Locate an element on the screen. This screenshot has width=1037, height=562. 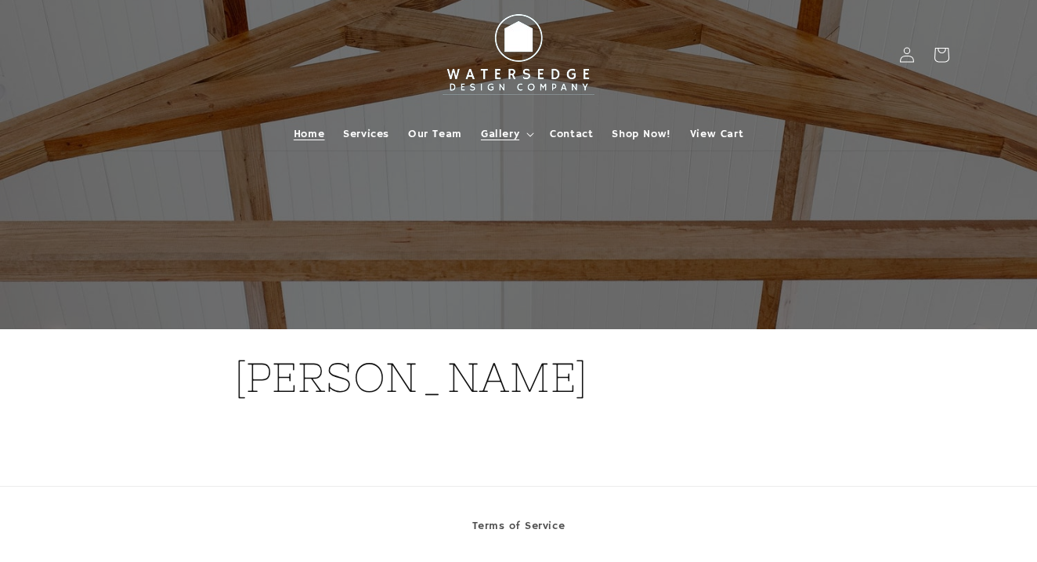
span: Home is located at coordinates (309, 134).